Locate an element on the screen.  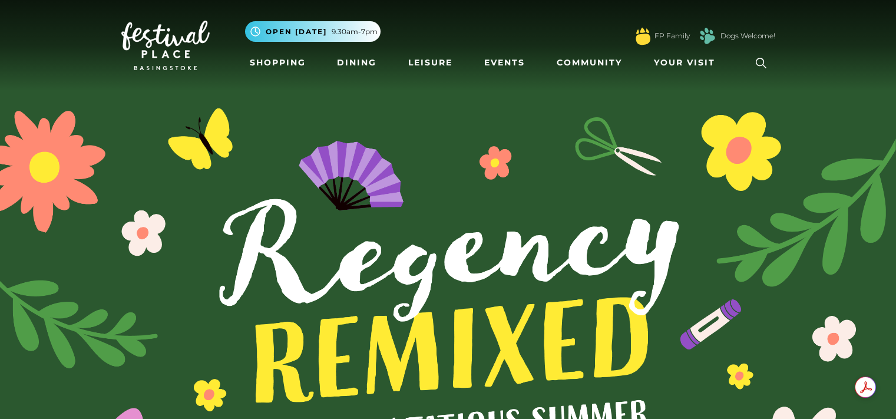
a: Your Visit is located at coordinates (687, 62).